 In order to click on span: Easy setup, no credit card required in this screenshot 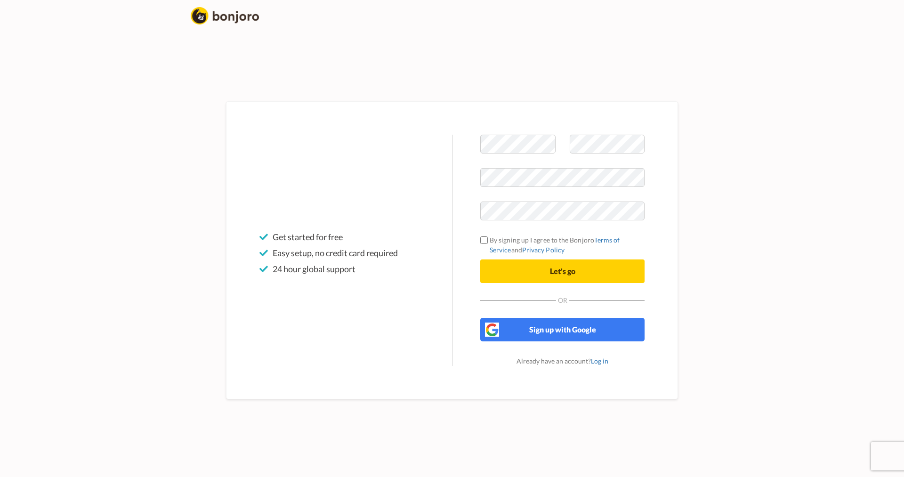, I will do `click(335, 253)`.